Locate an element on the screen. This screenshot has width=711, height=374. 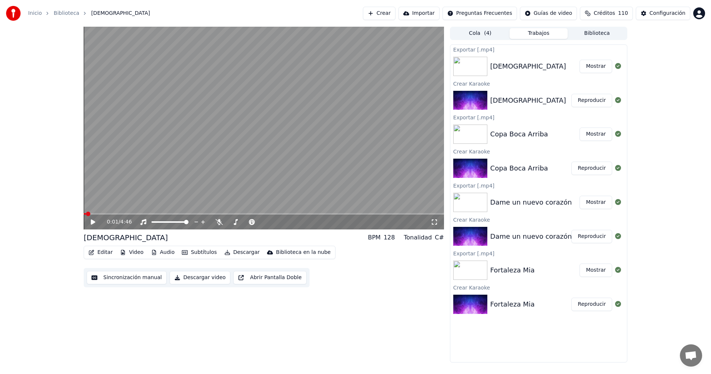
span: 0:01 is located at coordinates (113, 222).